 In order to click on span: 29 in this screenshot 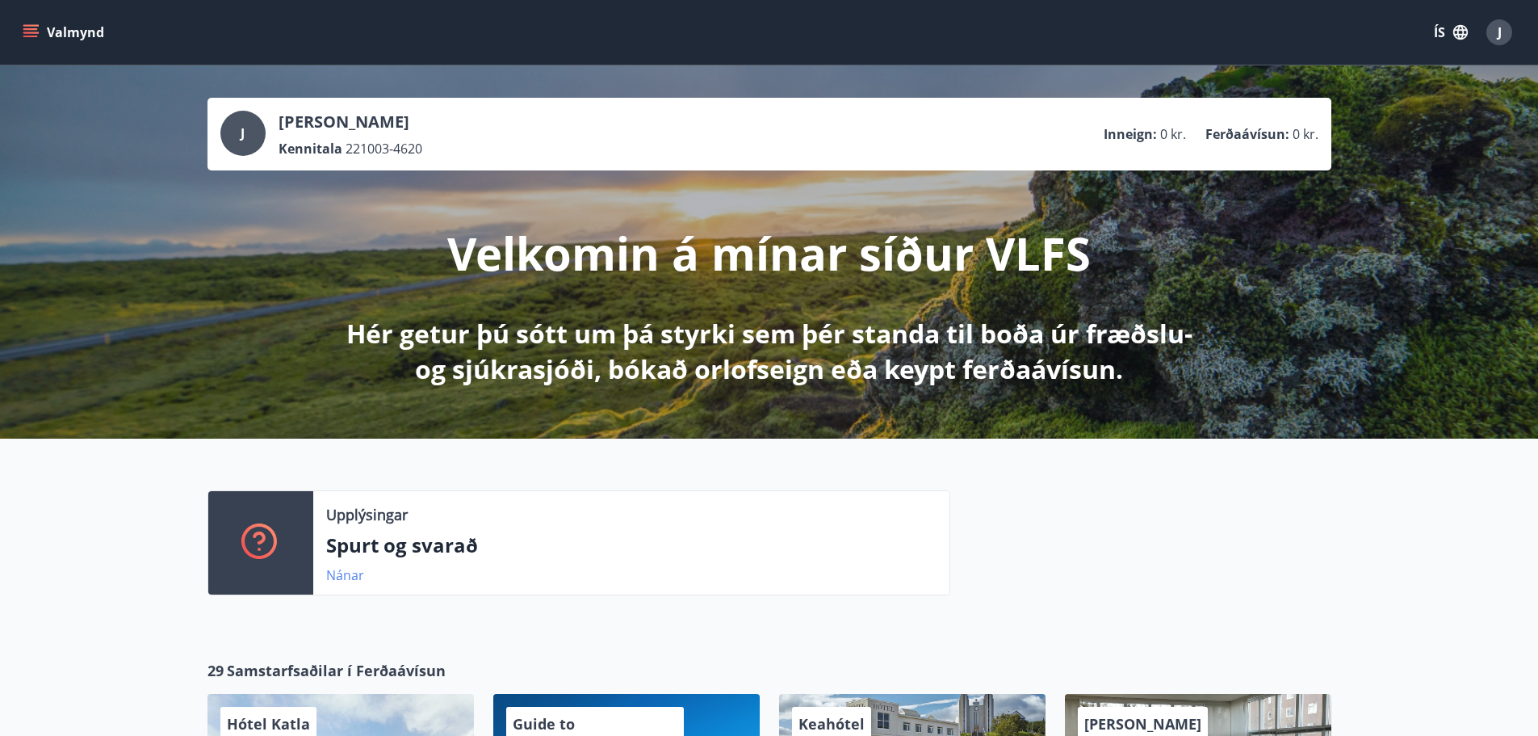, I will do `click(216, 670)`.